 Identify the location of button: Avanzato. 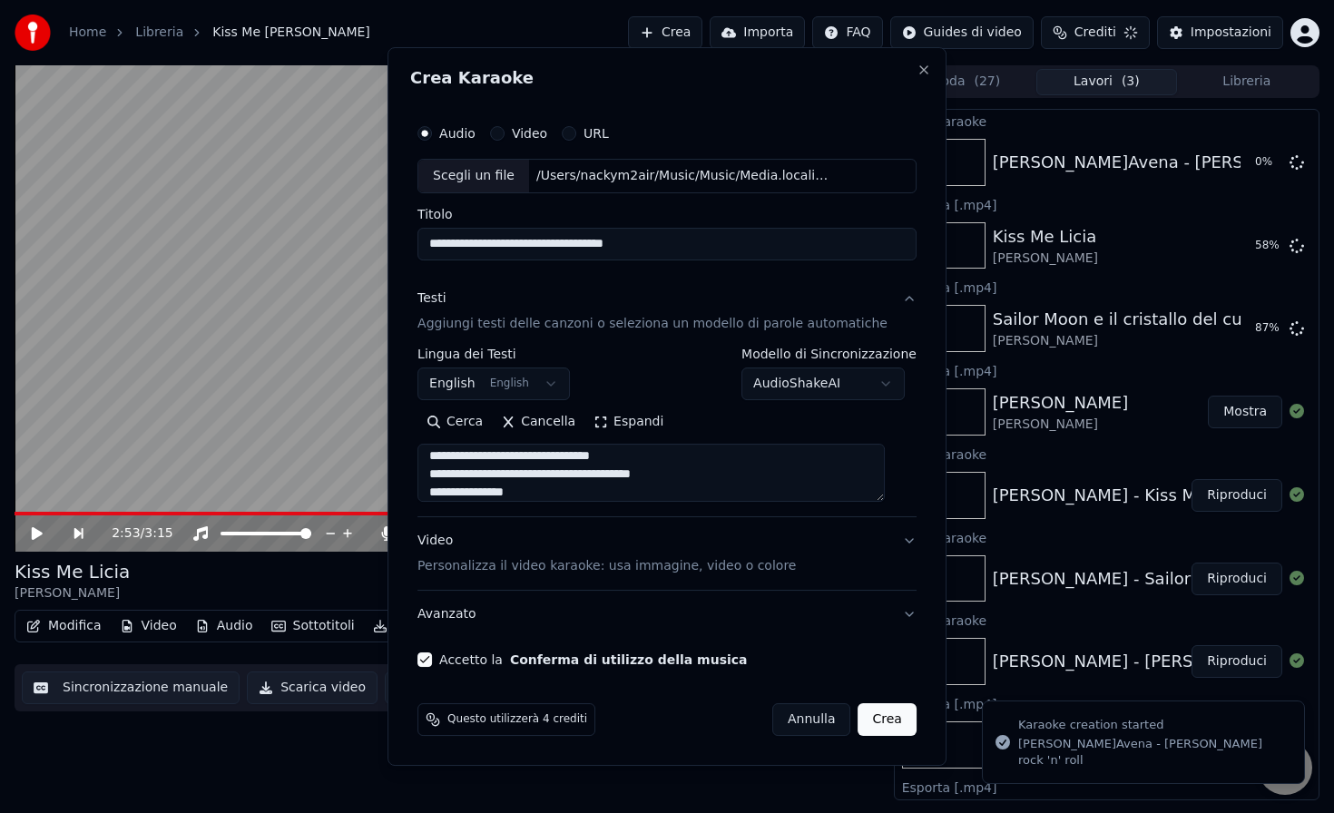
(667, 615).